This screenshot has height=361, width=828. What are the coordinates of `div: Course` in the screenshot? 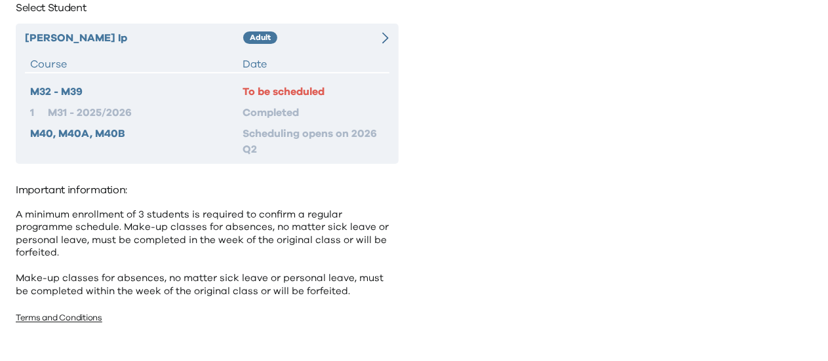 It's located at (136, 64).